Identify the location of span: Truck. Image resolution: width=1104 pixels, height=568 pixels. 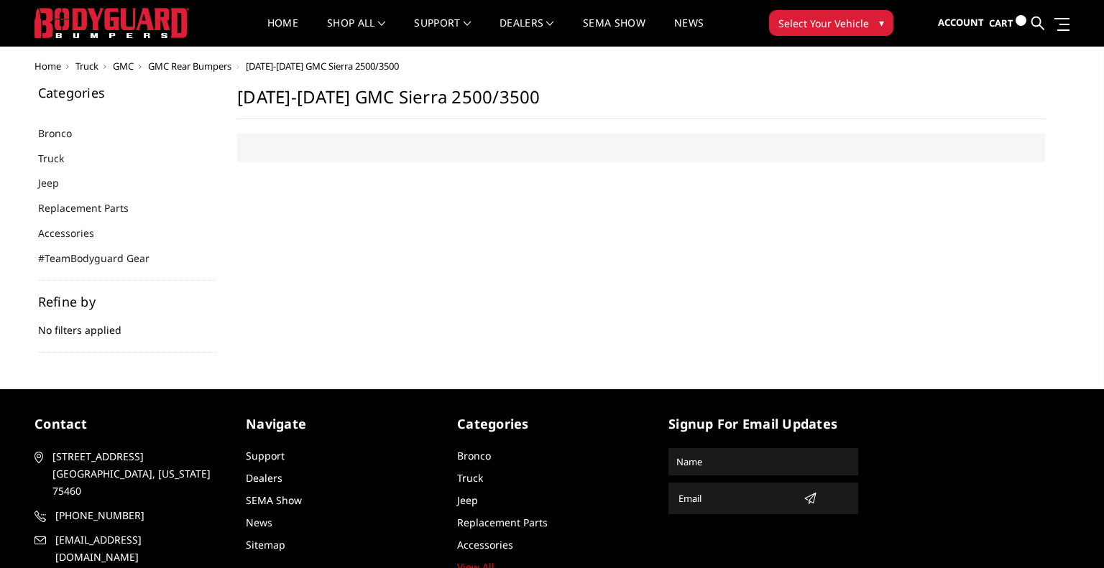
(87, 66).